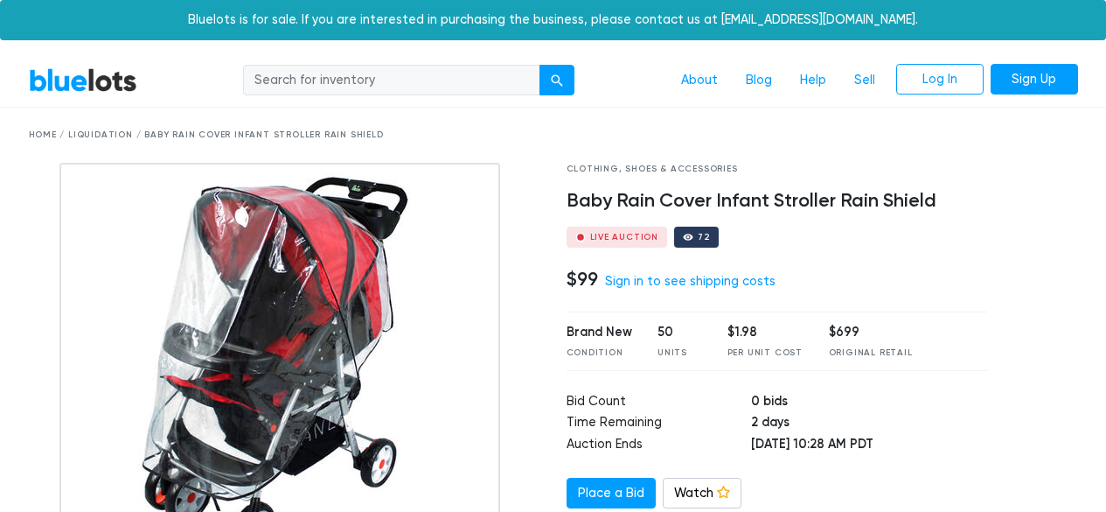 This screenshot has width=1106, height=512. What do you see at coordinates (659, 445) in the screenshot?
I see `td: Auction Ends` at bounding box center [659, 445].